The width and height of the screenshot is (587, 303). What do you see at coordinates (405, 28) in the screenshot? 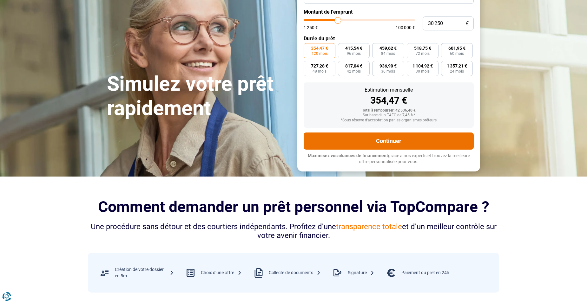
I see `span: 100 000 €` at bounding box center [405, 28].